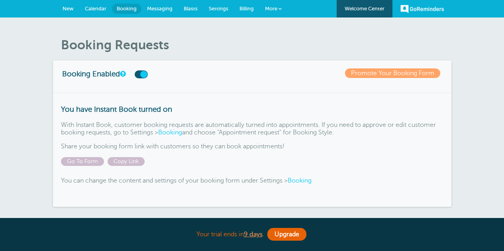 Image resolution: width=504 pixels, height=251 pixels. Describe the element at coordinates (96, 8) in the screenshot. I see `span: Calendar` at that location.